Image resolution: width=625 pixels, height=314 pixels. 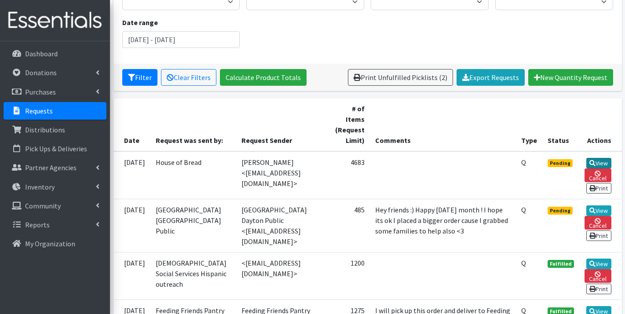 I want to click on th: Status, so click(x=560, y=124).